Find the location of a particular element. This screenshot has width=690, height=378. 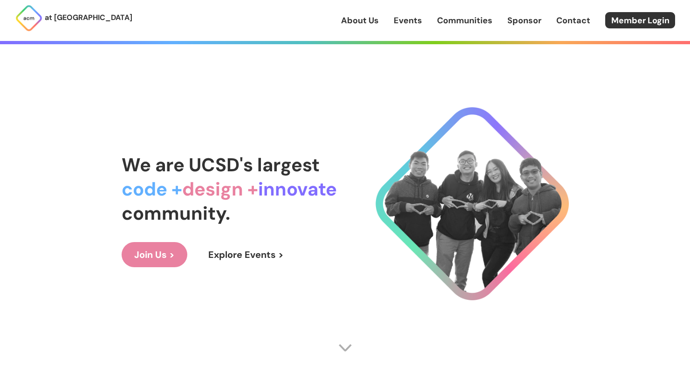

a: Sponsor is located at coordinates (524, 20).